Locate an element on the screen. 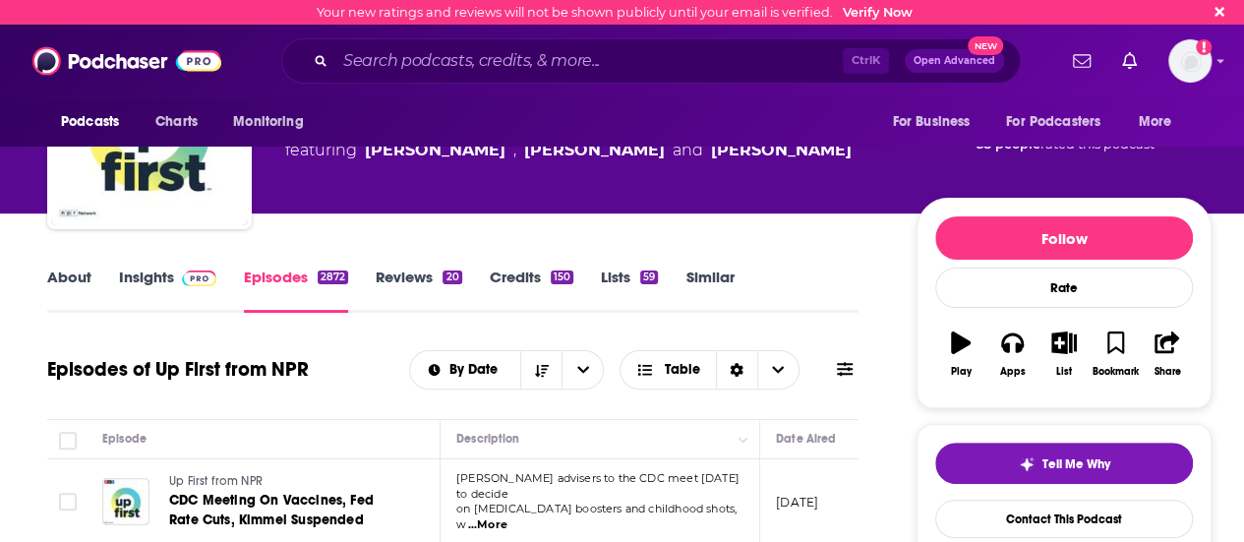 The width and height of the screenshot is (1244, 542). button: List is located at coordinates (1064, 354).